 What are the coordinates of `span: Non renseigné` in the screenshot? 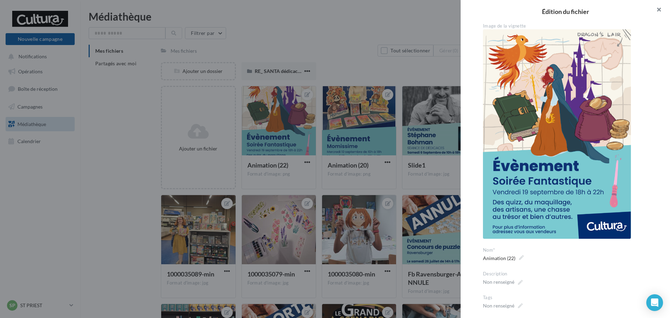 It's located at (503, 282).